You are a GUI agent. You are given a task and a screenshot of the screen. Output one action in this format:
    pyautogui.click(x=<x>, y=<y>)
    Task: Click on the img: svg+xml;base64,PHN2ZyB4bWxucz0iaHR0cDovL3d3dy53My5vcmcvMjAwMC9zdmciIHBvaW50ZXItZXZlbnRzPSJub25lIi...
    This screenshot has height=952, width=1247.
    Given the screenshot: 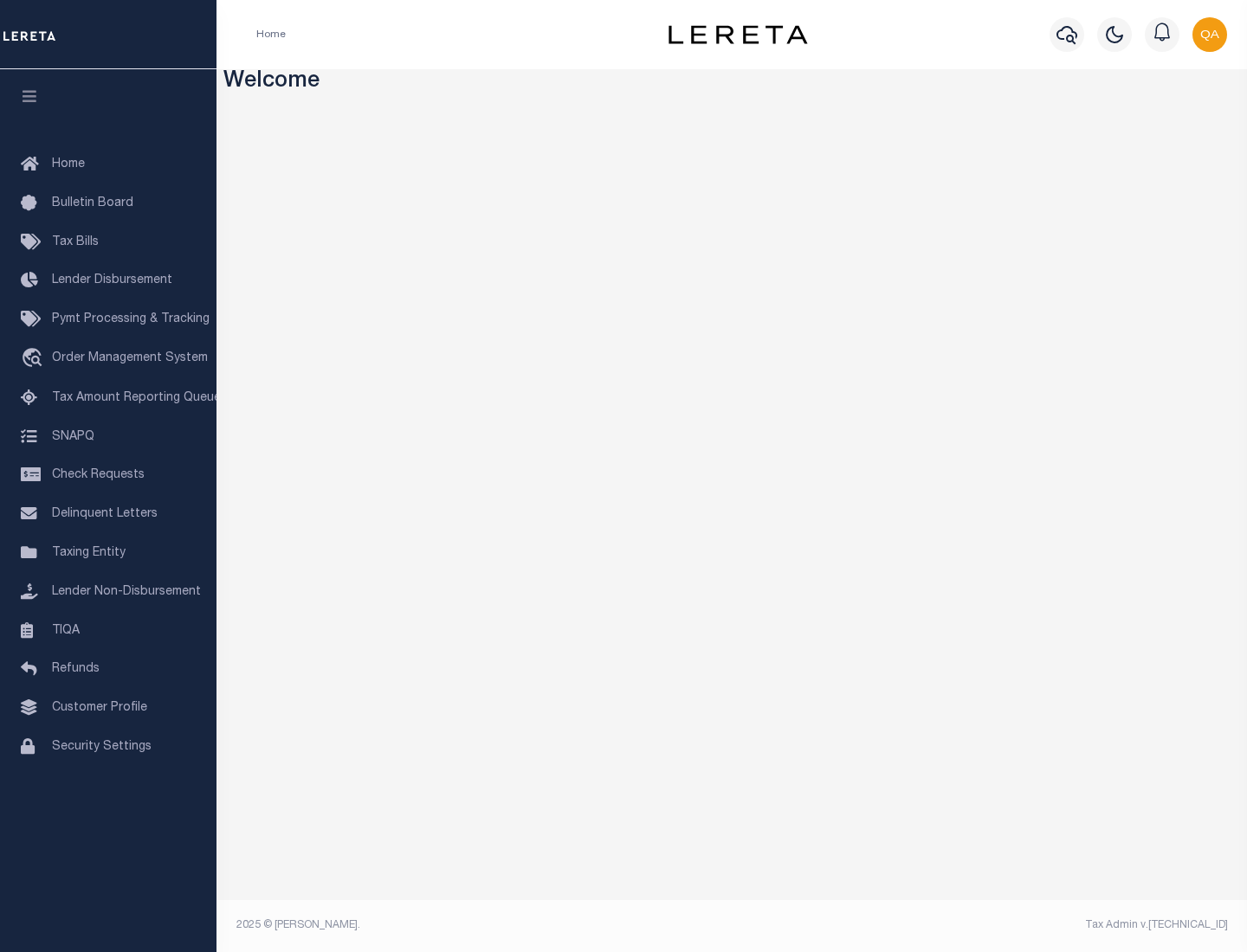 What is the action you would take?
    pyautogui.click(x=1210, y=35)
    